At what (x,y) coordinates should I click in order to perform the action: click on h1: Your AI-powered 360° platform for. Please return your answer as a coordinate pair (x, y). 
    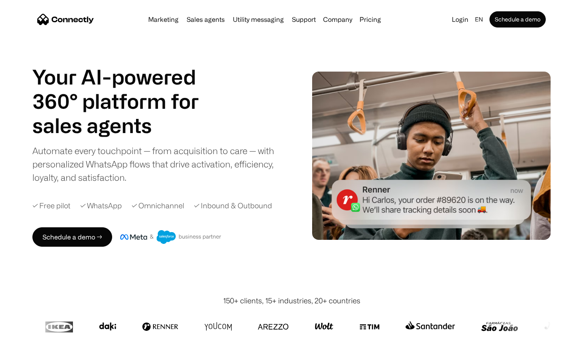
    Looking at the image, I should click on (125, 89).